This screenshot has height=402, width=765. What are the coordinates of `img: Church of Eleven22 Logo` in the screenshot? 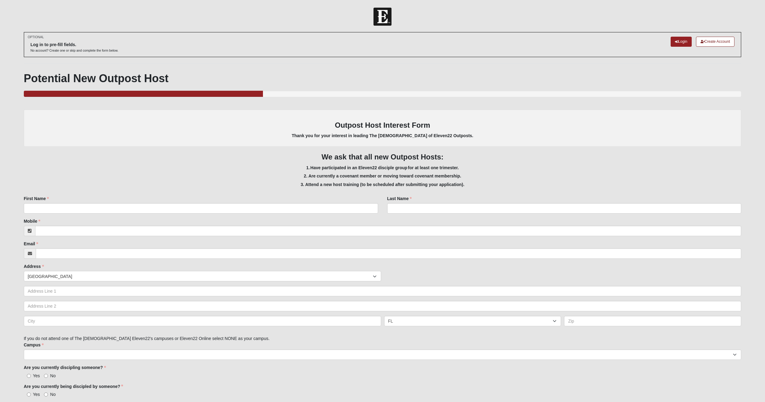 It's located at (382, 16).